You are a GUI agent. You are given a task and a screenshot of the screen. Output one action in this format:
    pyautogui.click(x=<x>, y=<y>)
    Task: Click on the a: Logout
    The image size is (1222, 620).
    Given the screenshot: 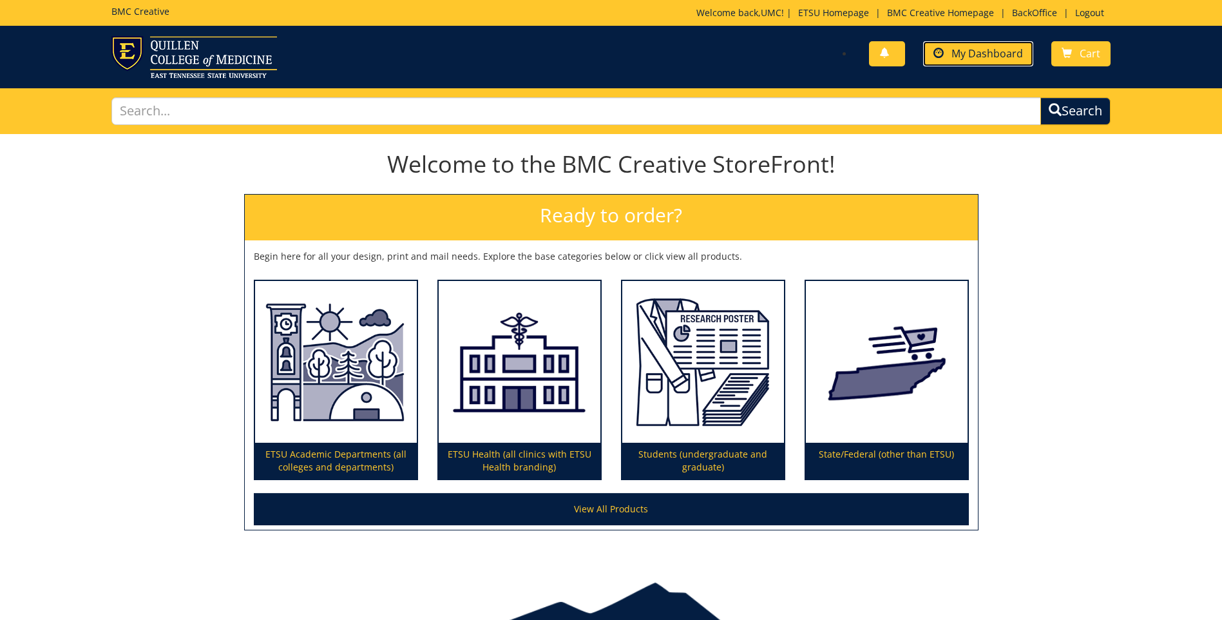 What is the action you would take?
    pyautogui.click(x=1089, y=12)
    